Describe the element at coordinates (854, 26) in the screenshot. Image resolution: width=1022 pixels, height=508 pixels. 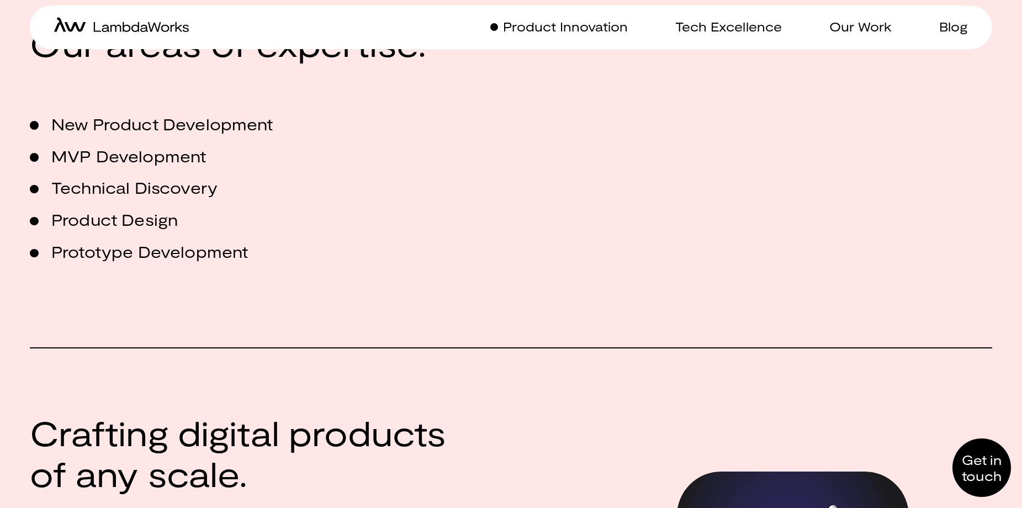
I see `a: Our Work` at that location.